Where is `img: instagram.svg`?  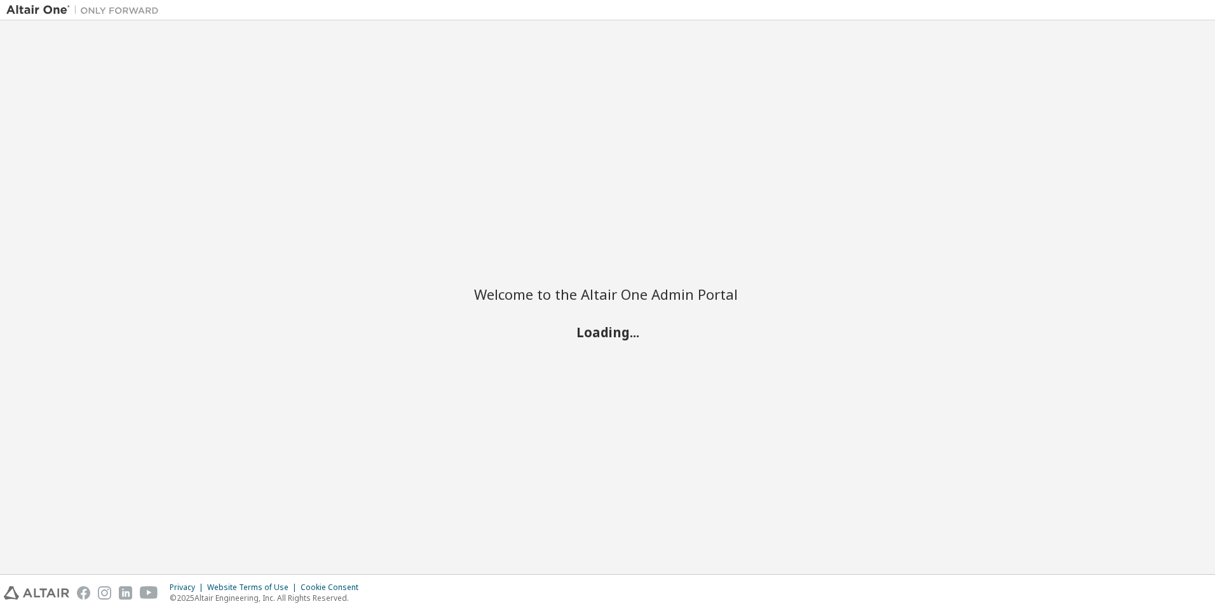
img: instagram.svg is located at coordinates (104, 593).